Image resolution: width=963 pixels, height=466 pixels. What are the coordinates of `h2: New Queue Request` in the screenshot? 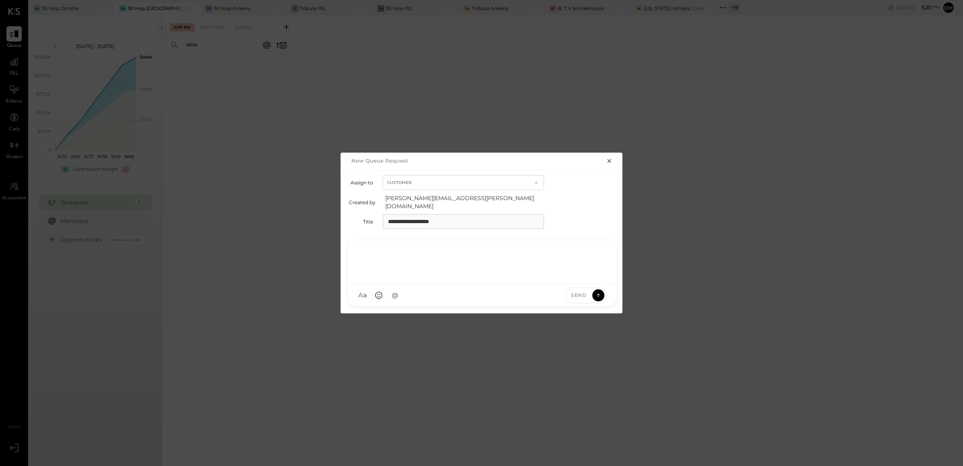 It's located at (380, 160).